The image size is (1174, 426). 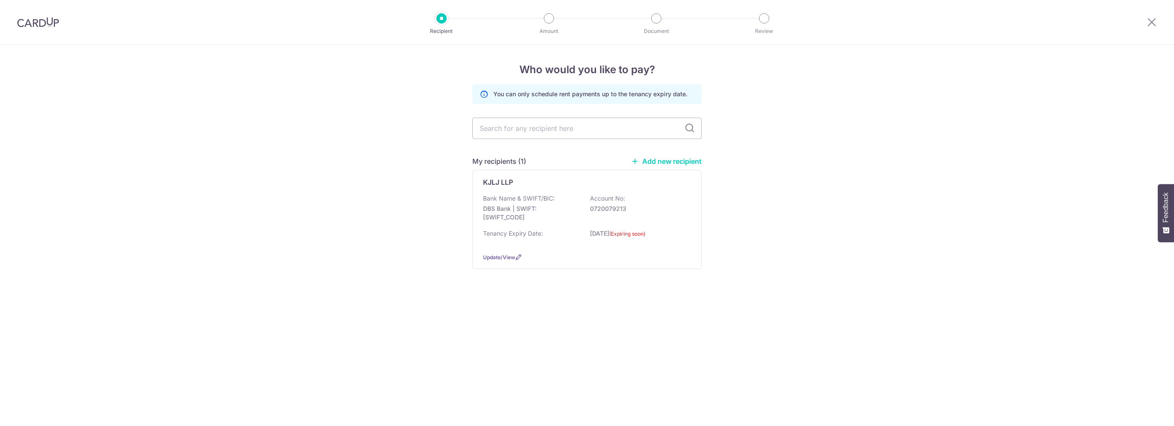 I want to click on a: Update/View, so click(x=499, y=257).